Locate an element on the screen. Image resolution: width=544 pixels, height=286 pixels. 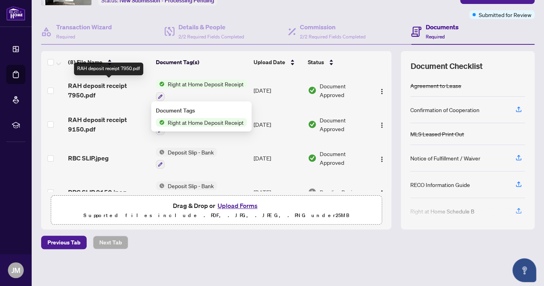
th: Upload Date is located at coordinates (278, 62).